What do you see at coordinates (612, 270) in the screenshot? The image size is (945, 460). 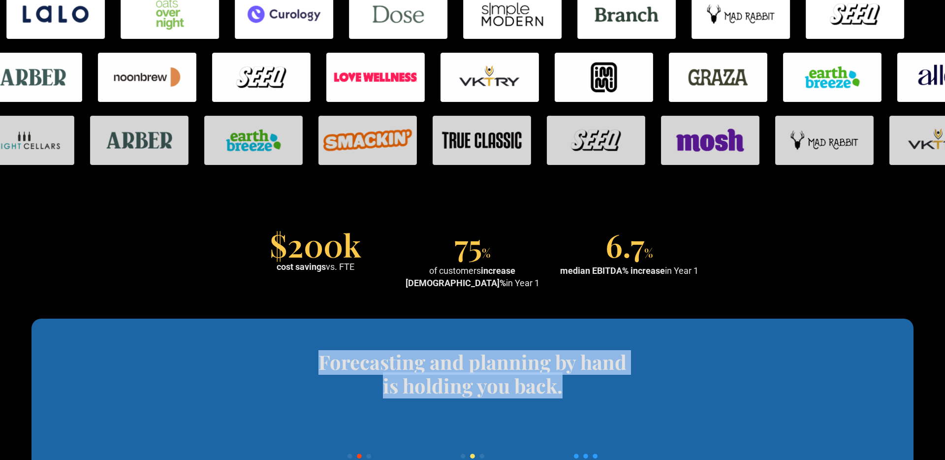 I see `strong: median EBITDA% increase` at bounding box center [612, 270].